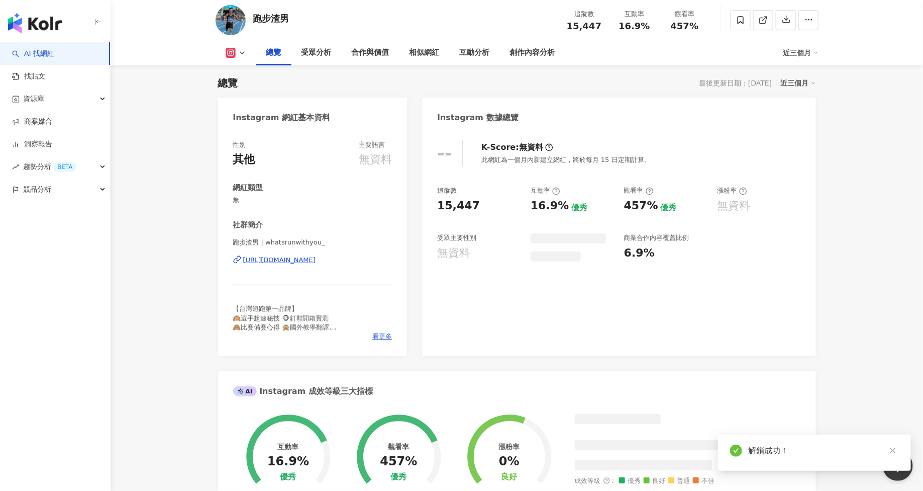  I want to click on span: 良好, so click(655, 481).